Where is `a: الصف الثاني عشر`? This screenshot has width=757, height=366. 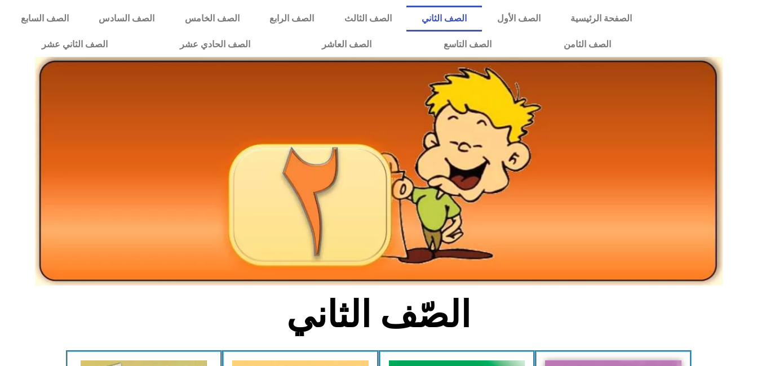
a: الصف الثاني عشر is located at coordinates (74, 45).